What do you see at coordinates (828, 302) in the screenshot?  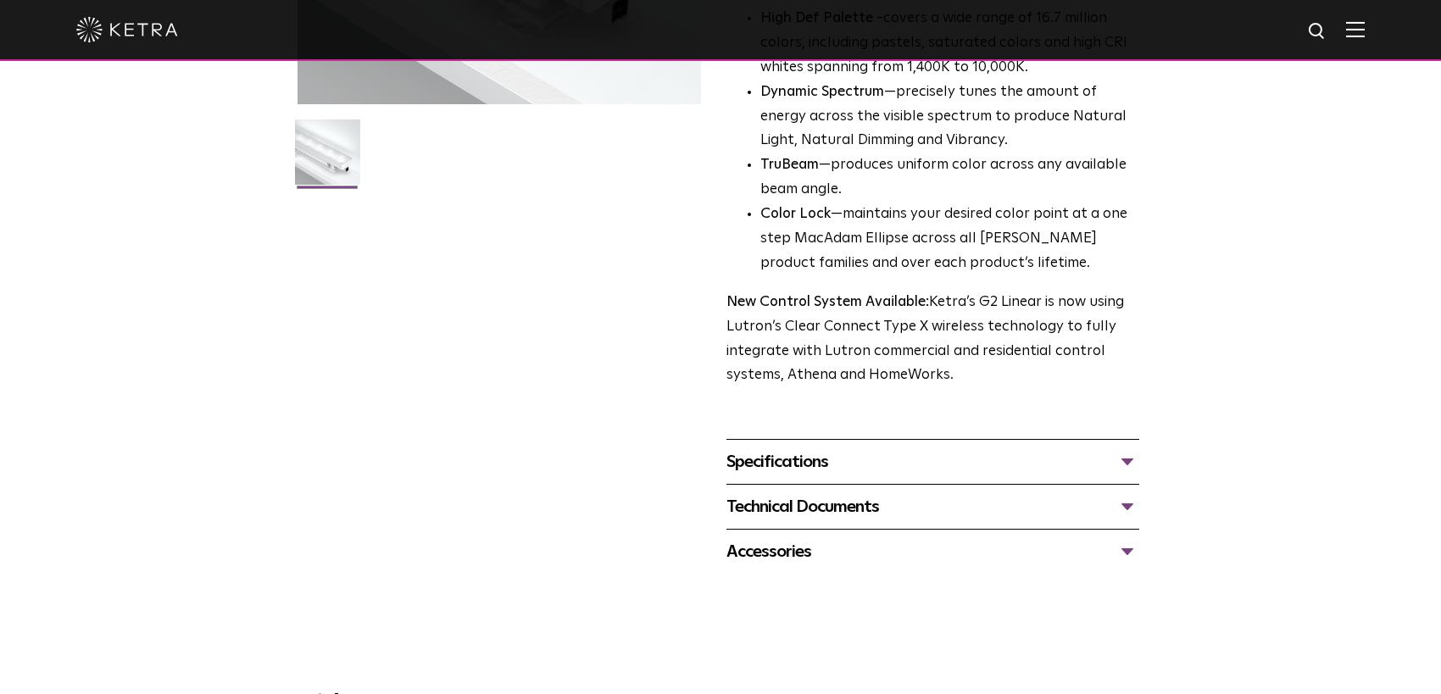 I see `strong: New Control System Available:` at bounding box center [828, 302].